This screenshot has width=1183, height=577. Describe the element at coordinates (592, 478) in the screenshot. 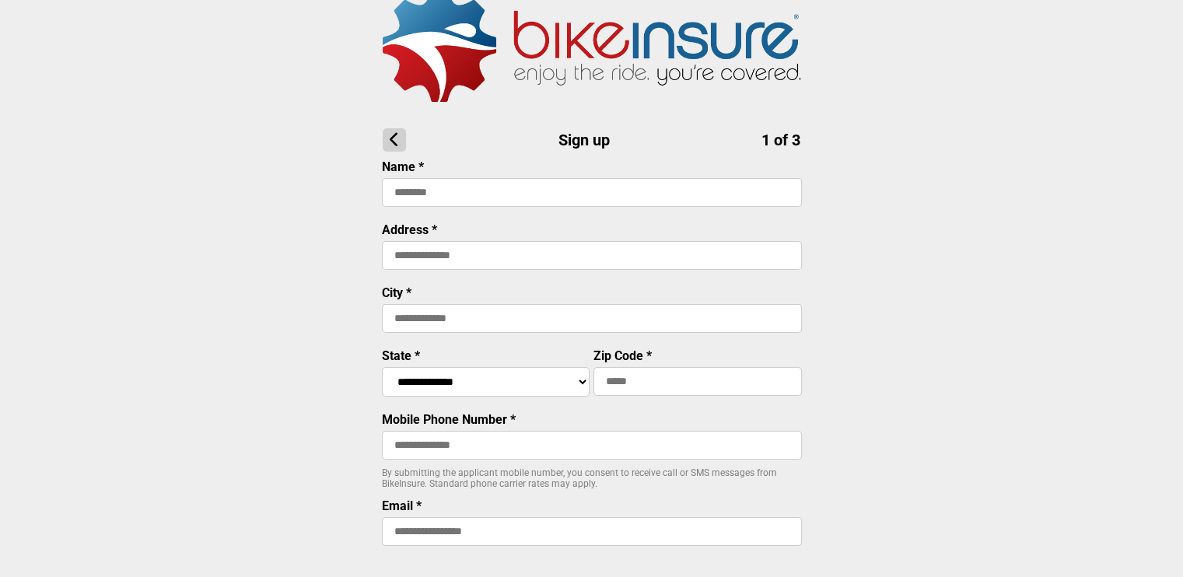

I see `p: By submitting the applicant mobile number, you consent to receive call or SMS messages from BikeI...` at that location.